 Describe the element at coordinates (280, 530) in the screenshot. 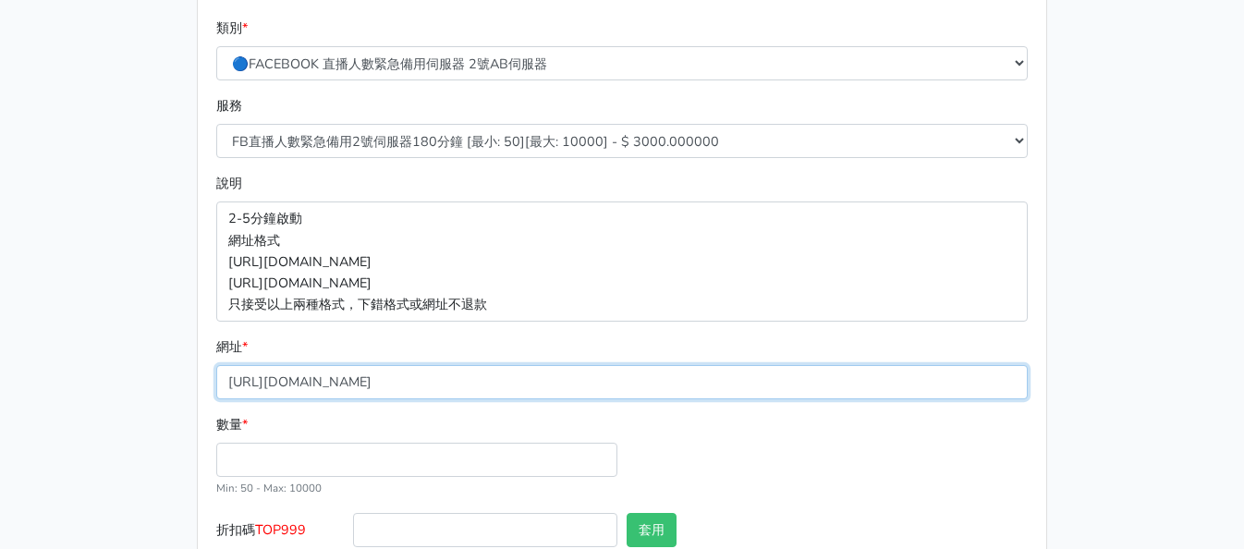

I see `span: TOP999` at that location.